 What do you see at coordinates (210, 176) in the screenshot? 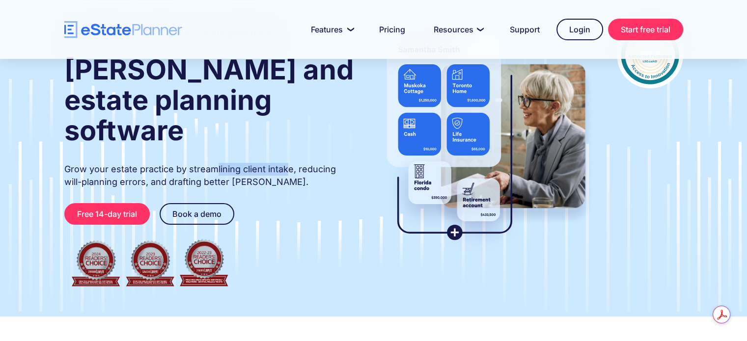
I see `p: Grow your estate practice by streamlining client intake, reducing will-planning errors, and draft...` at bounding box center [210, 176].